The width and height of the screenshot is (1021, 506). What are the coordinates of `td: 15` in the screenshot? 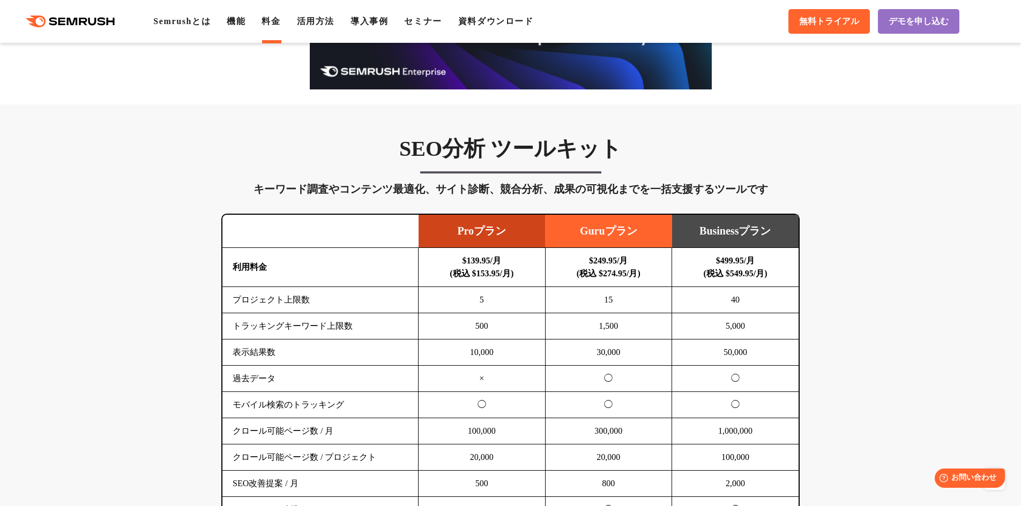 It's located at (608, 300).